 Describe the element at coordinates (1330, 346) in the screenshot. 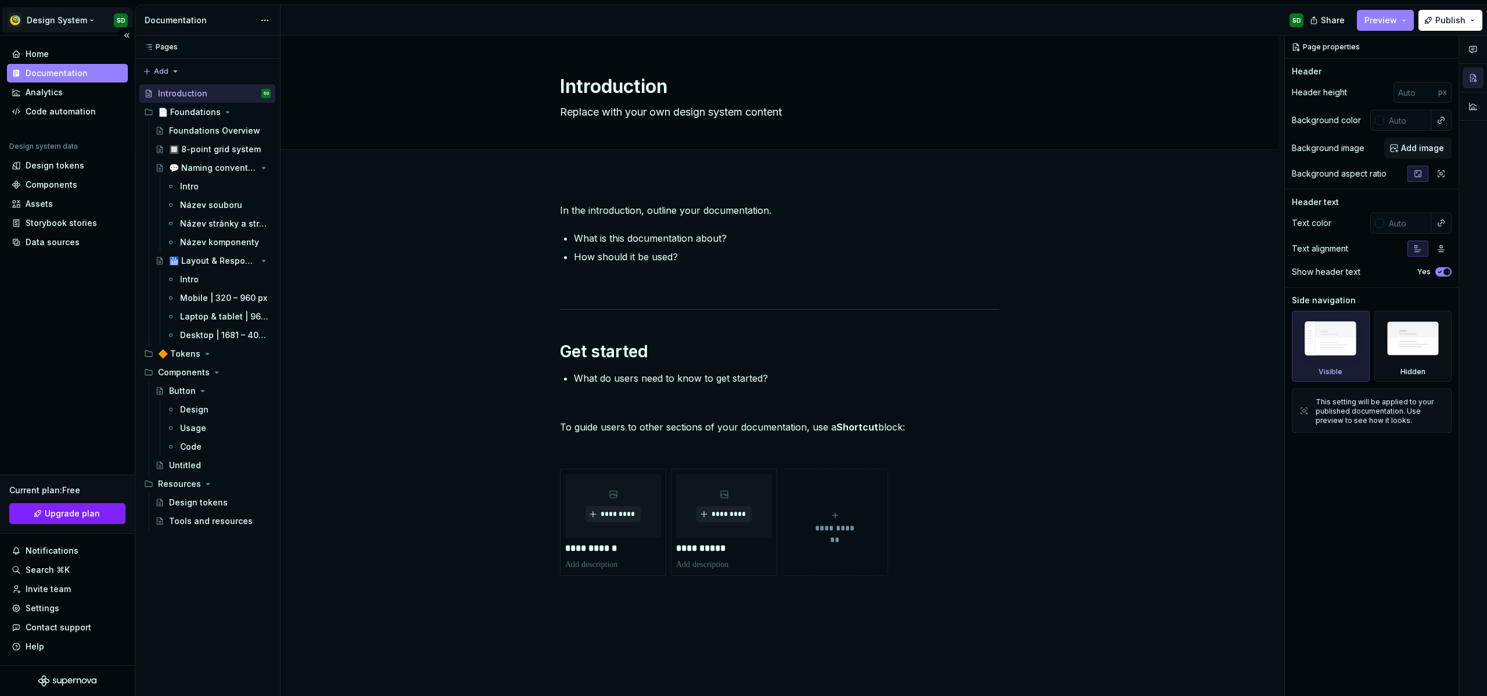

I see `div: Visible` at that location.